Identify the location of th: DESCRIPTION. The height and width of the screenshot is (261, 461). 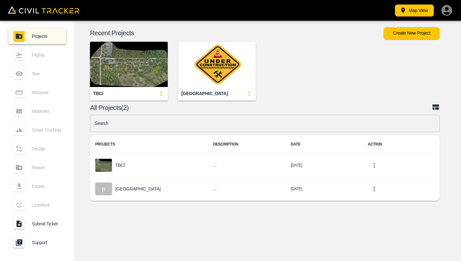
(247, 144).